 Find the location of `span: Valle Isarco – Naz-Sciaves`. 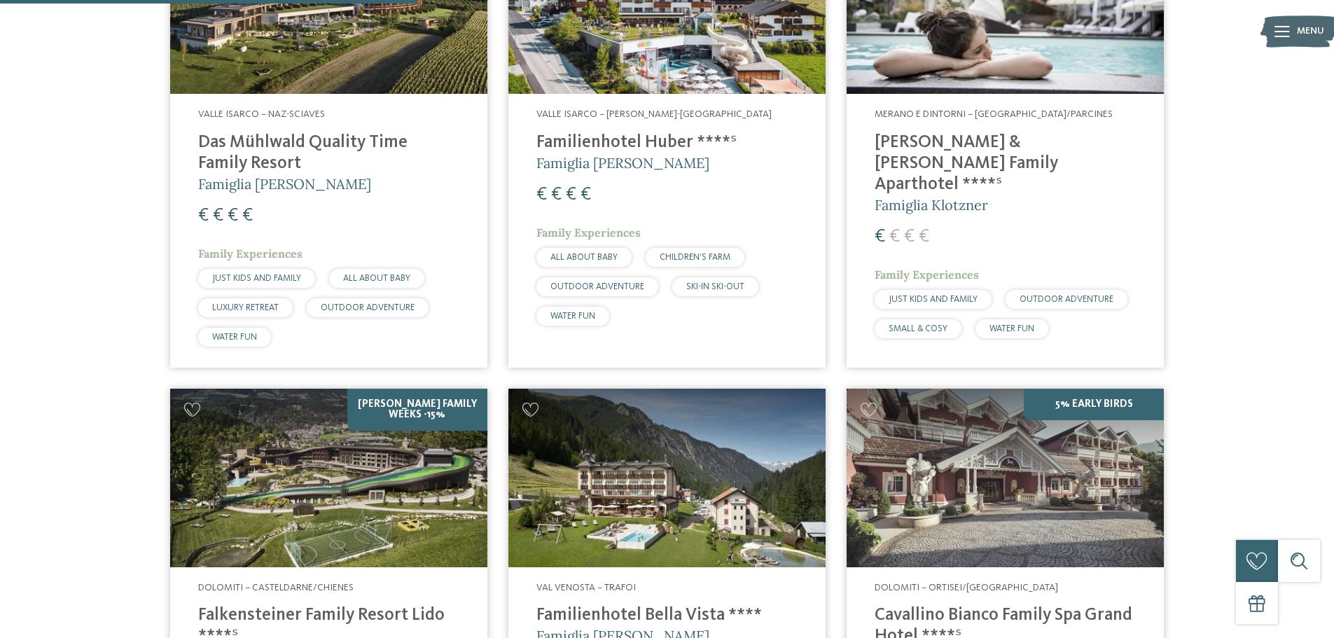

span: Valle Isarco – Naz-Sciaves is located at coordinates (261, 114).